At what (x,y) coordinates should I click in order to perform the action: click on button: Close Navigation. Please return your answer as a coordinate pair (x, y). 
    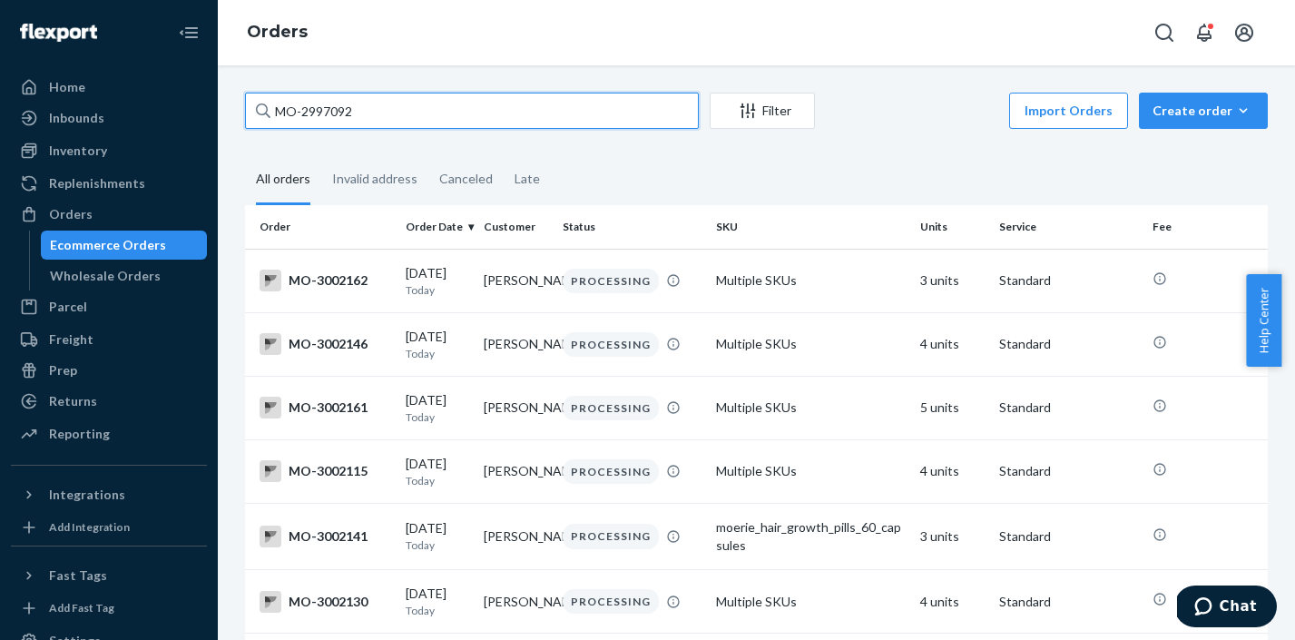
    Looking at the image, I should click on (189, 33).